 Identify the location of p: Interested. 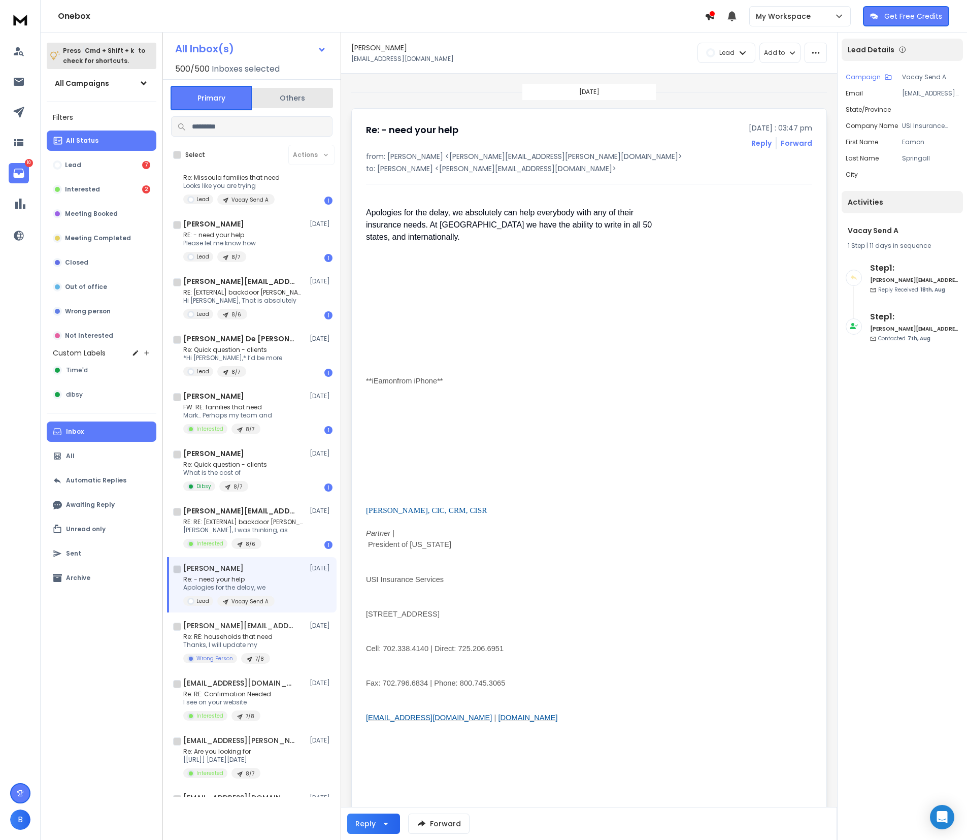
(210, 543).